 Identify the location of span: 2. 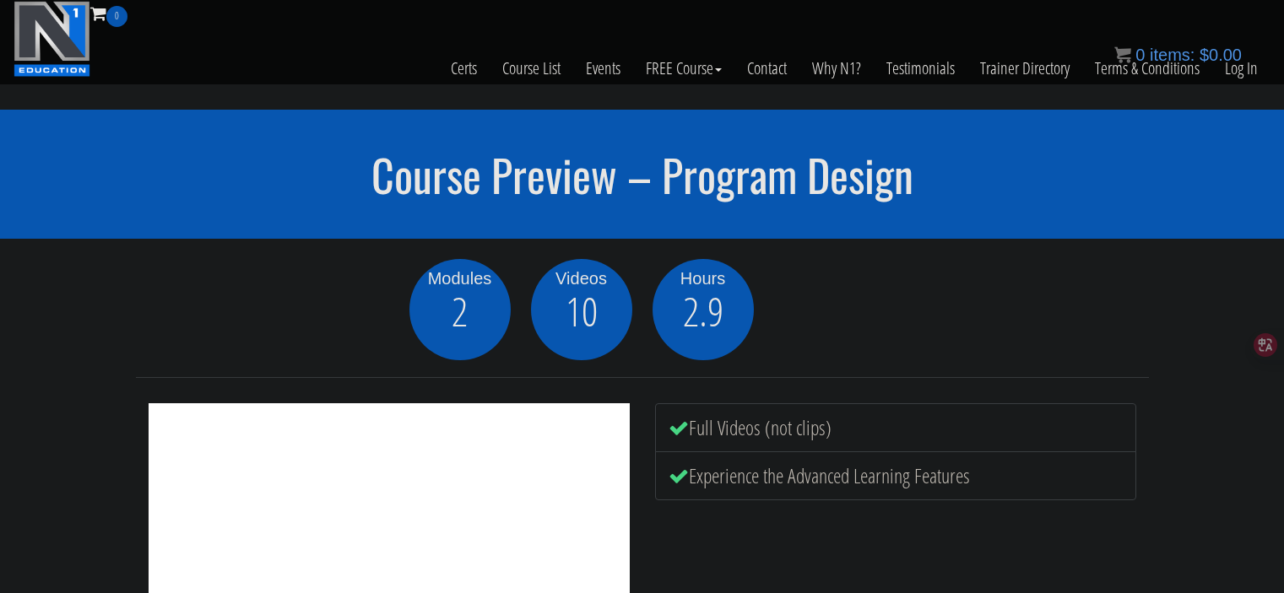
(459, 311).